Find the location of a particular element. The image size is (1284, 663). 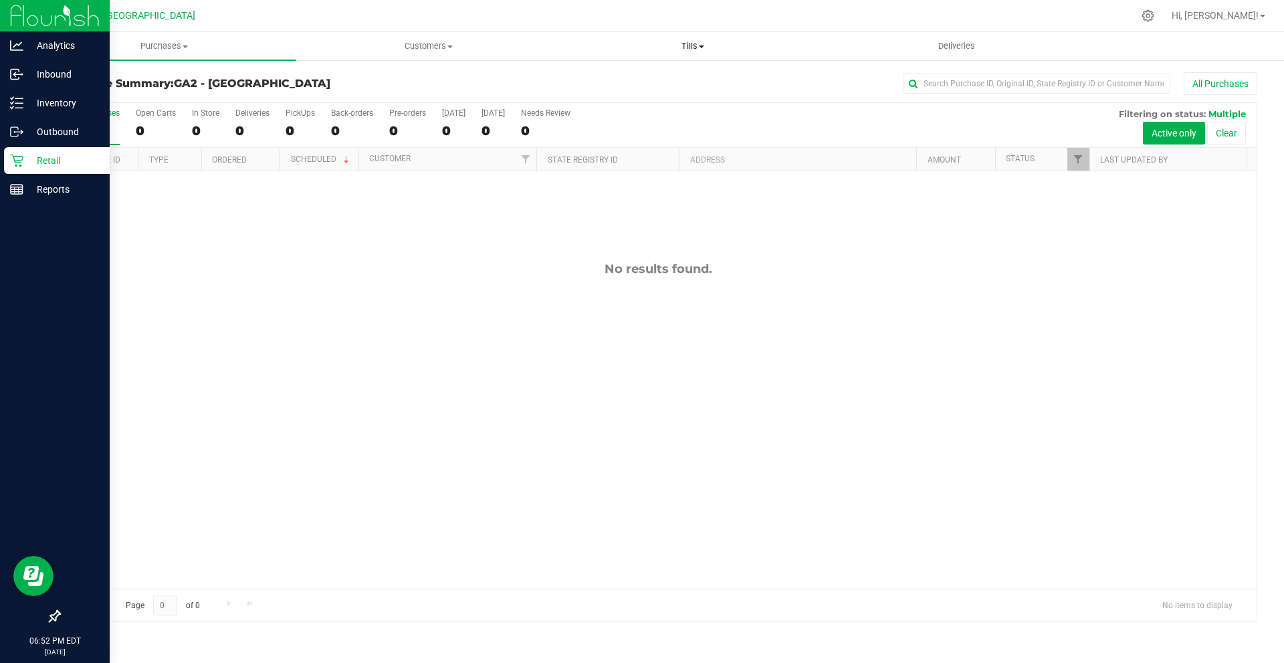

inline-svg: Inventory is located at coordinates (17, 103).